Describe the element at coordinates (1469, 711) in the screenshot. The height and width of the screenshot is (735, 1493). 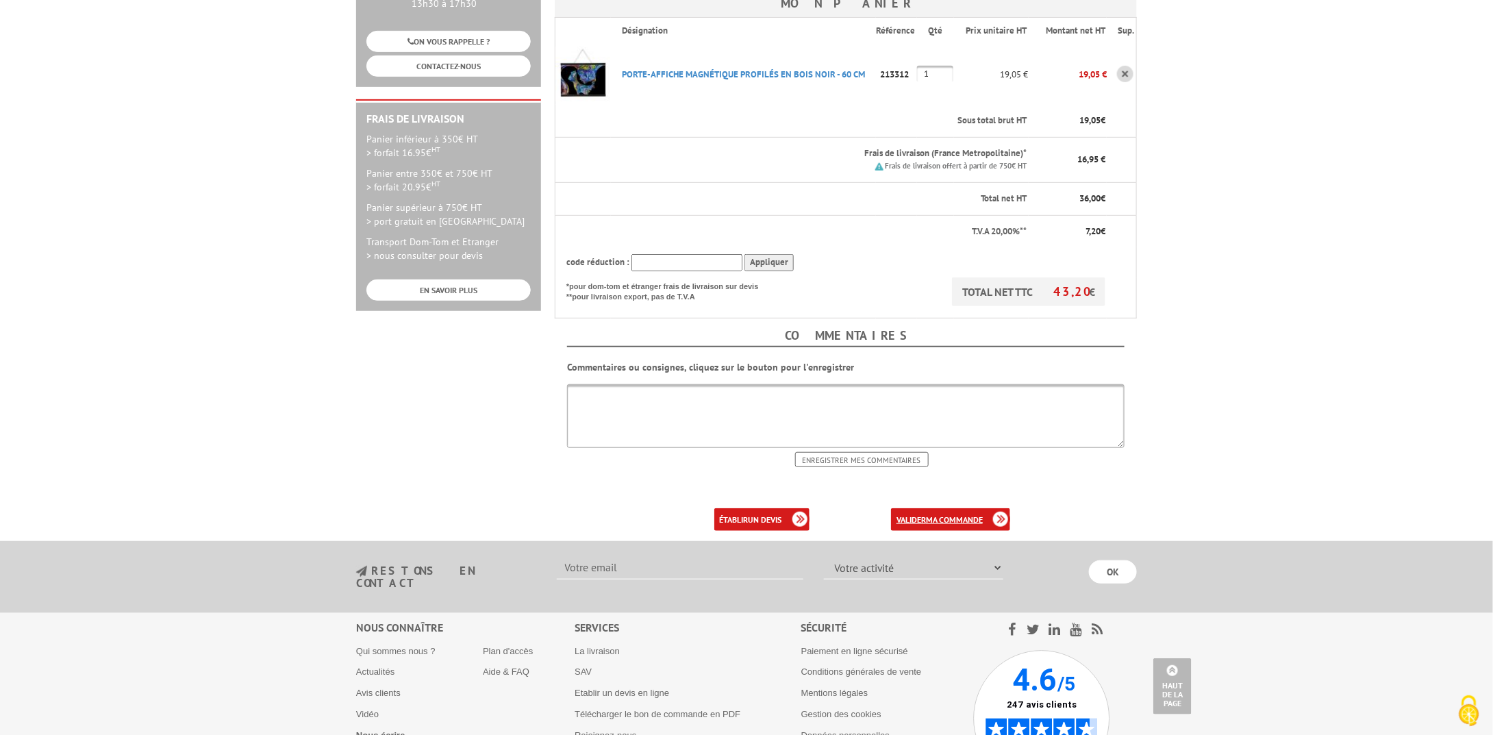
I see `img: Cookies (fenêtre modale)` at that location.